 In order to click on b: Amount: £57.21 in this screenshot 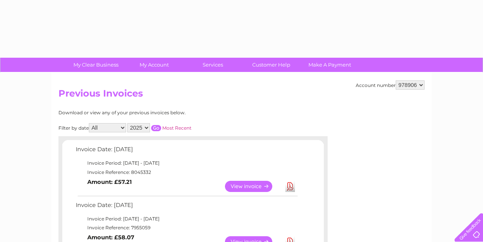, I will do `click(110, 182)`.